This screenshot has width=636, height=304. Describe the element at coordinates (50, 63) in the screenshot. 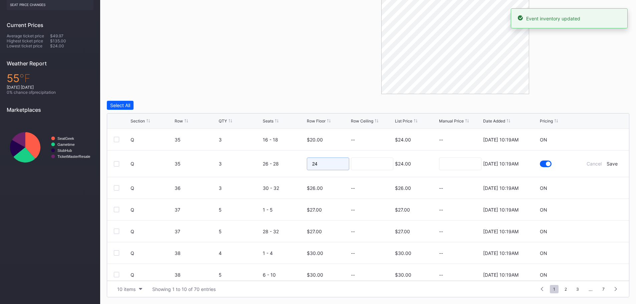

I see `div: Weather Report` at that location.